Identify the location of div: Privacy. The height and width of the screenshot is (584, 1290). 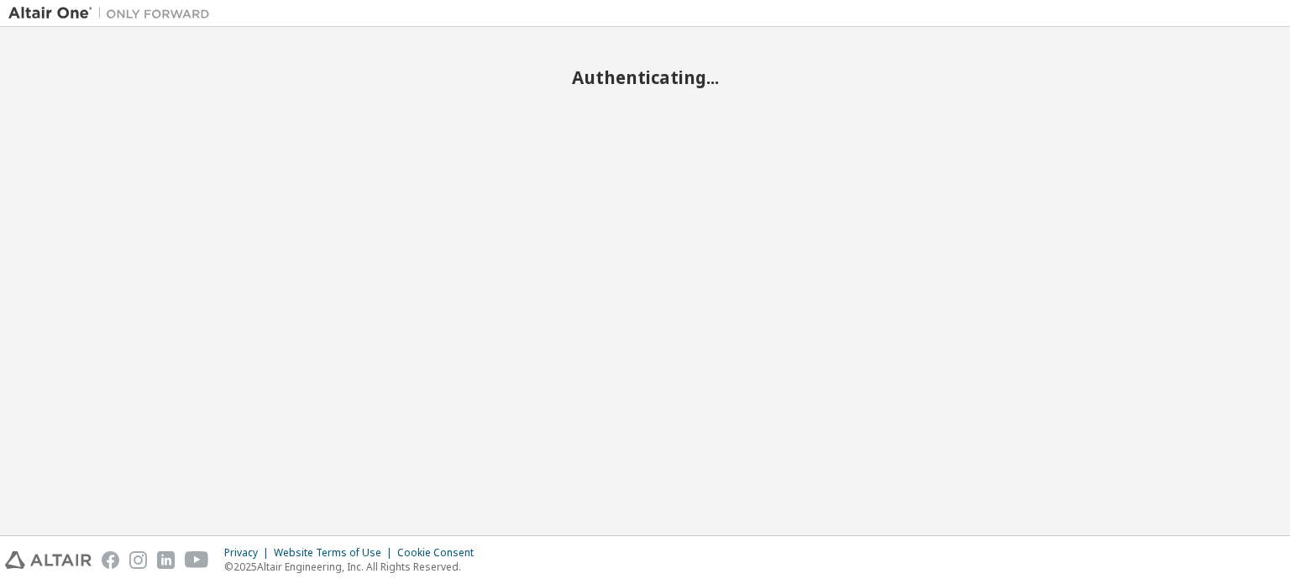
(249, 553).